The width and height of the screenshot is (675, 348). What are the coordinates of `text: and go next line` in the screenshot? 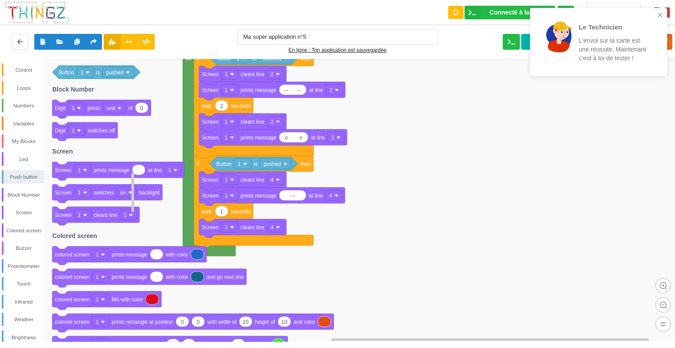 It's located at (225, 277).